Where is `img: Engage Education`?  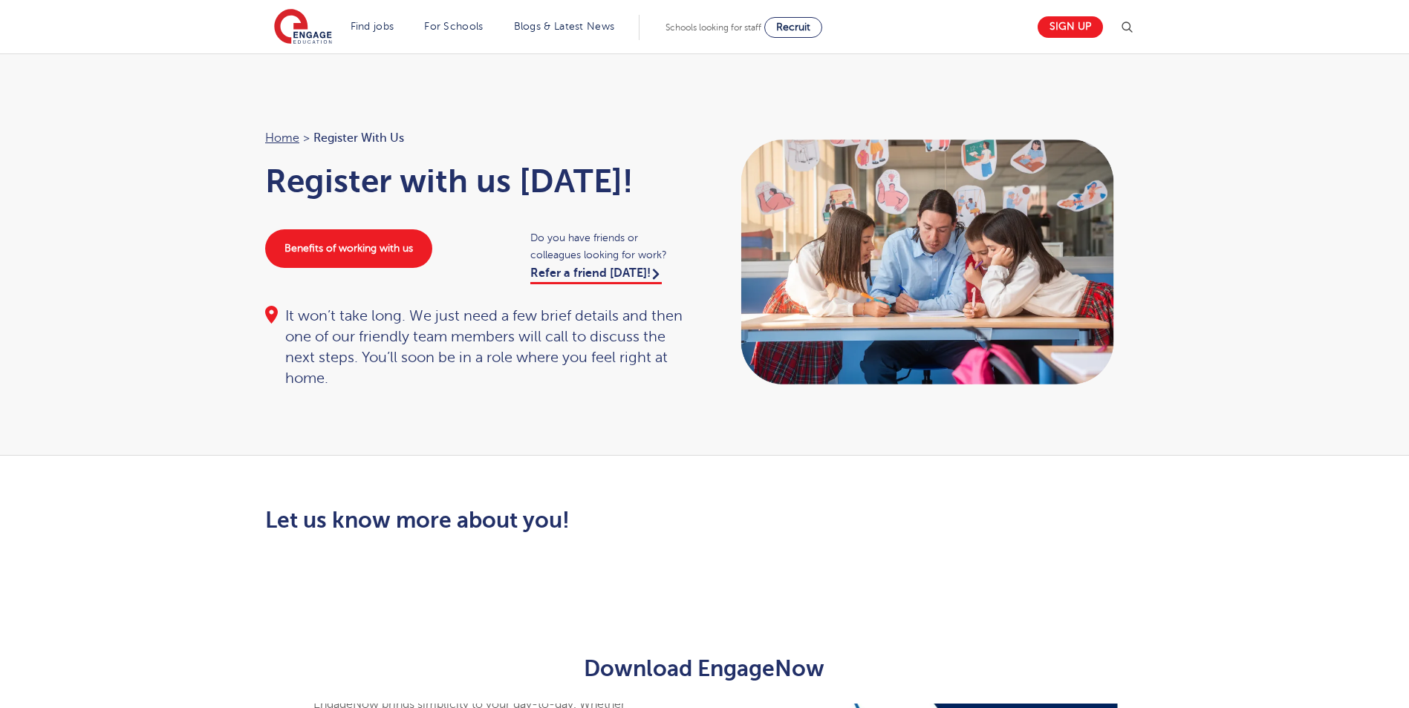
img: Engage Education is located at coordinates (303, 27).